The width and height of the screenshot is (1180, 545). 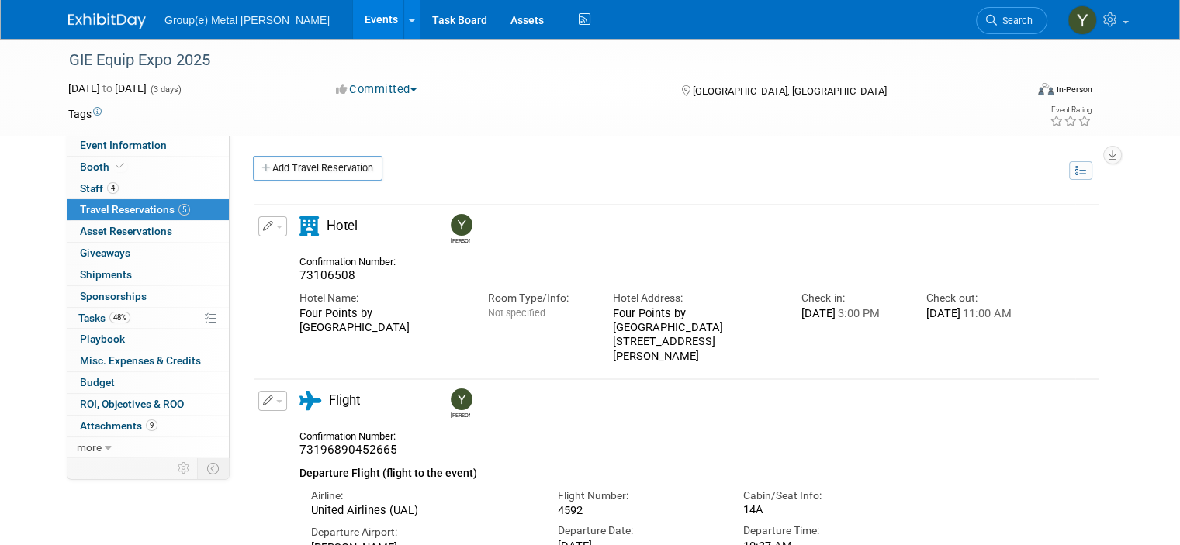 I want to click on span: Search, so click(x=1015, y=20).